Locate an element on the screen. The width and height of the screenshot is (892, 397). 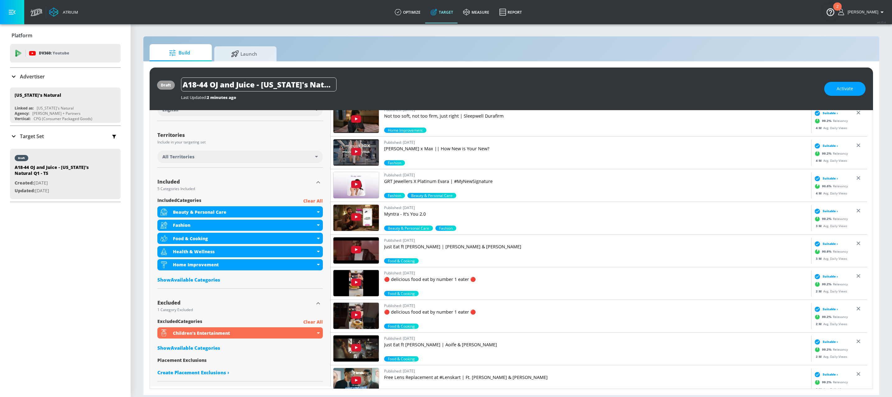
div: Include in your targeting set is located at coordinates (240, 142).